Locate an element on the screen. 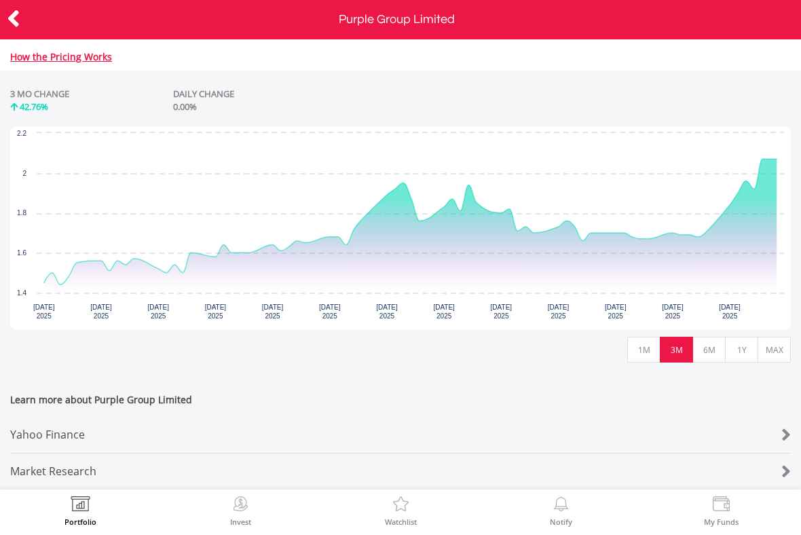  a: Yahoo Finance is located at coordinates (400, 435).